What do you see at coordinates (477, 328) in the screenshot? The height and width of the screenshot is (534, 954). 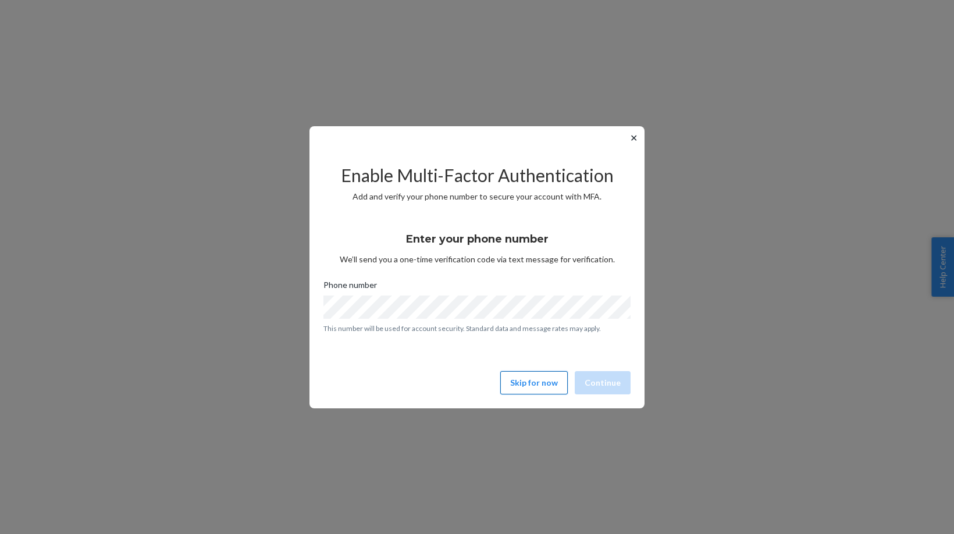 I see `p: This number will be used for account security. Standard data and message rates may apply.` at bounding box center [477, 328].